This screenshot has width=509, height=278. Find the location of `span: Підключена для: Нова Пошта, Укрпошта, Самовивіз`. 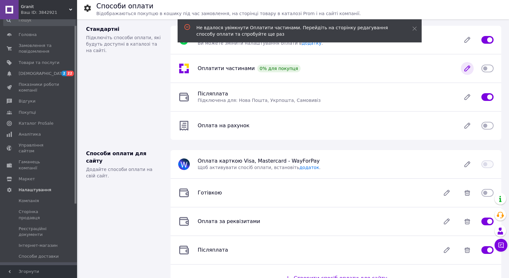

span: Підключена для: Нова Пошта, Укрпошта, Самовивіз is located at coordinates (259, 100).